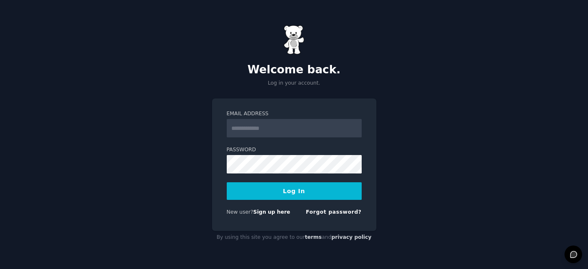 The width and height of the screenshot is (588, 269). I want to click on label: Password, so click(294, 150).